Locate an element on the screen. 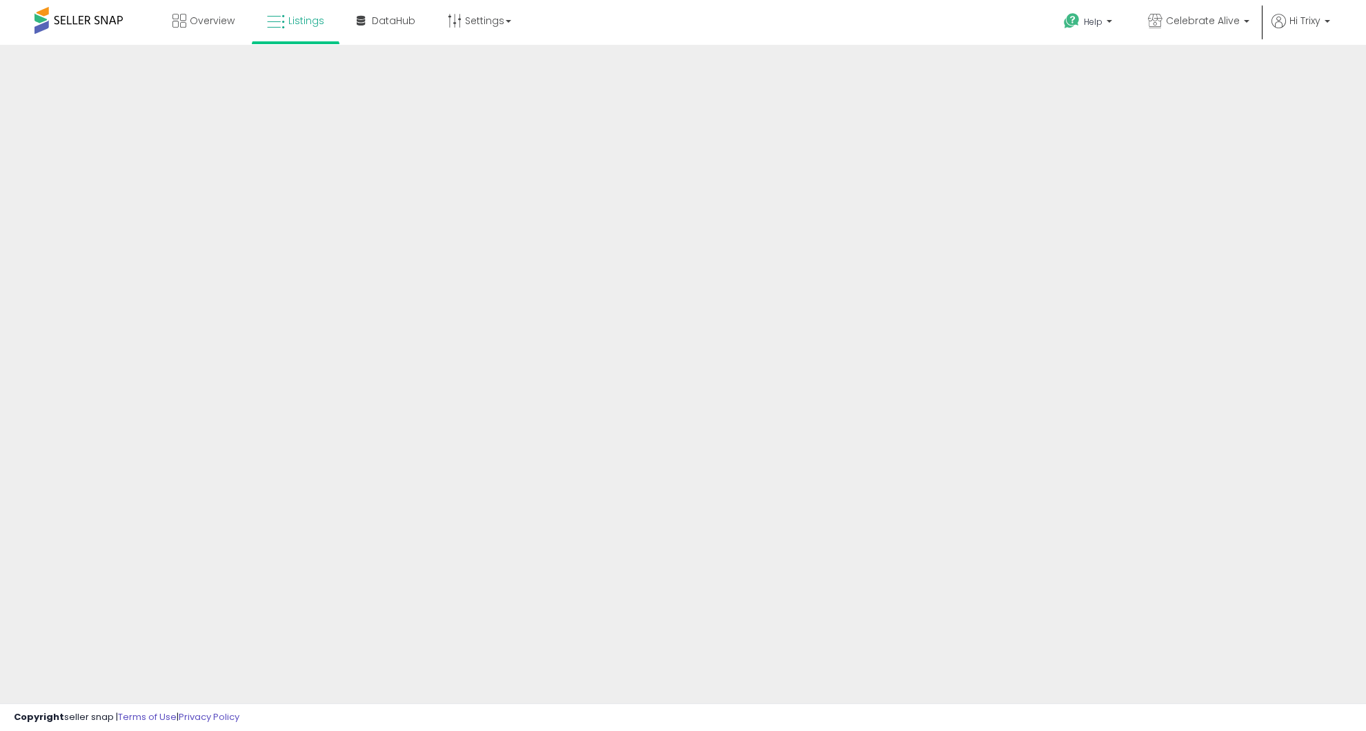 Image resolution: width=1366 pixels, height=731 pixels. span: Listings is located at coordinates (306, 21).